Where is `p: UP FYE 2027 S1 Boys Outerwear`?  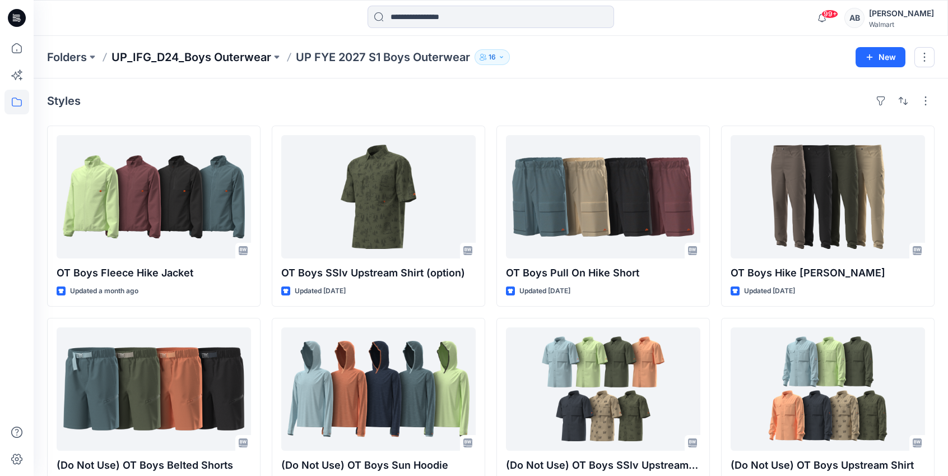
p: UP FYE 2027 S1 Boys Outerwear is located at coordinates (383, 57).